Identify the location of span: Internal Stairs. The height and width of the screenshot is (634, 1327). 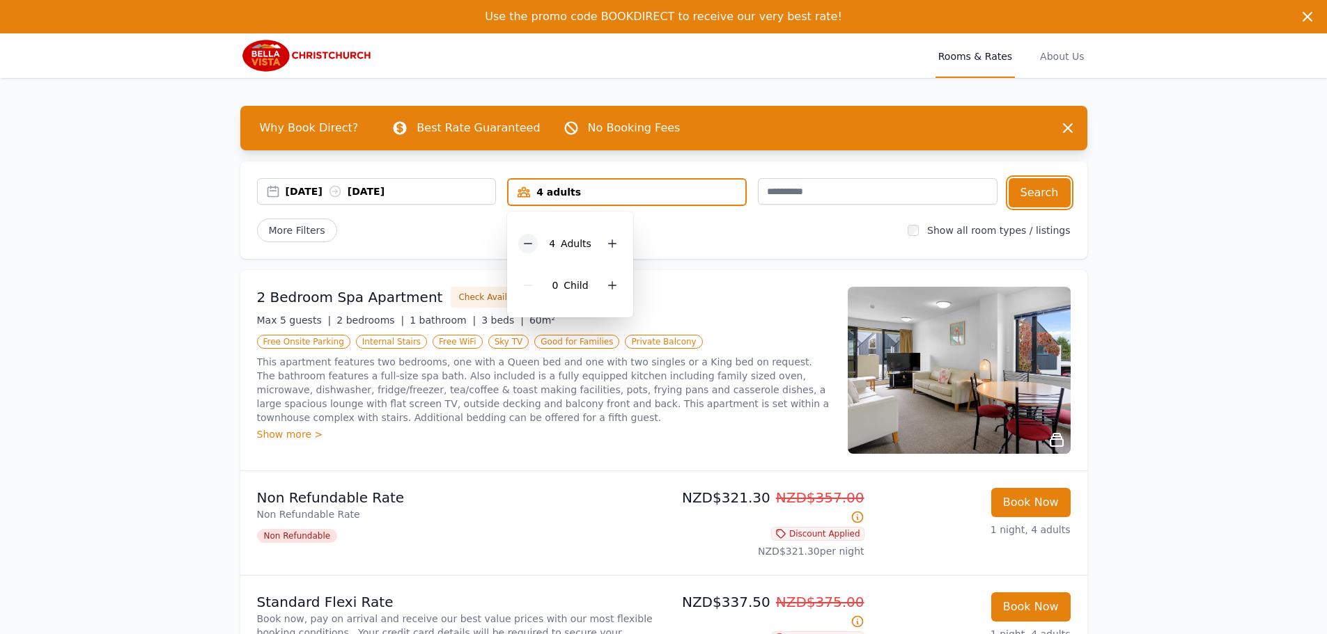
(391, 342).